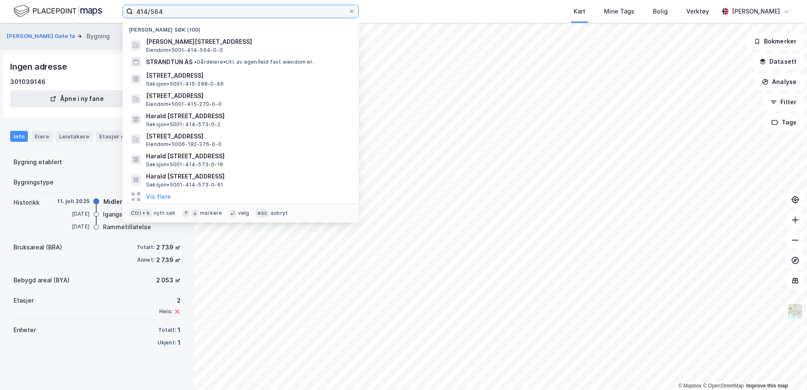 Image resolution: width=807 pixels, height=390 pixels. Describe the element at coordinates (42, 136) in the screenshot. I see `div: Eiere` at that location.